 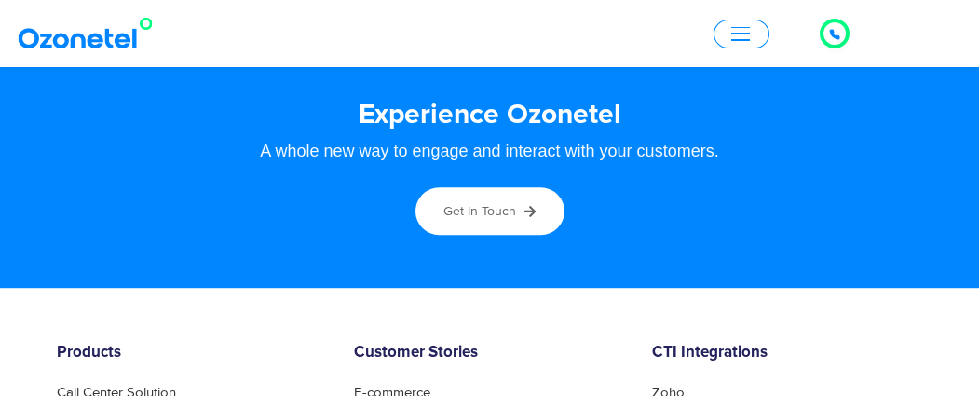 I want to click on div: A whole new way to engage and interact with your customers., so click(x=490, y=151).